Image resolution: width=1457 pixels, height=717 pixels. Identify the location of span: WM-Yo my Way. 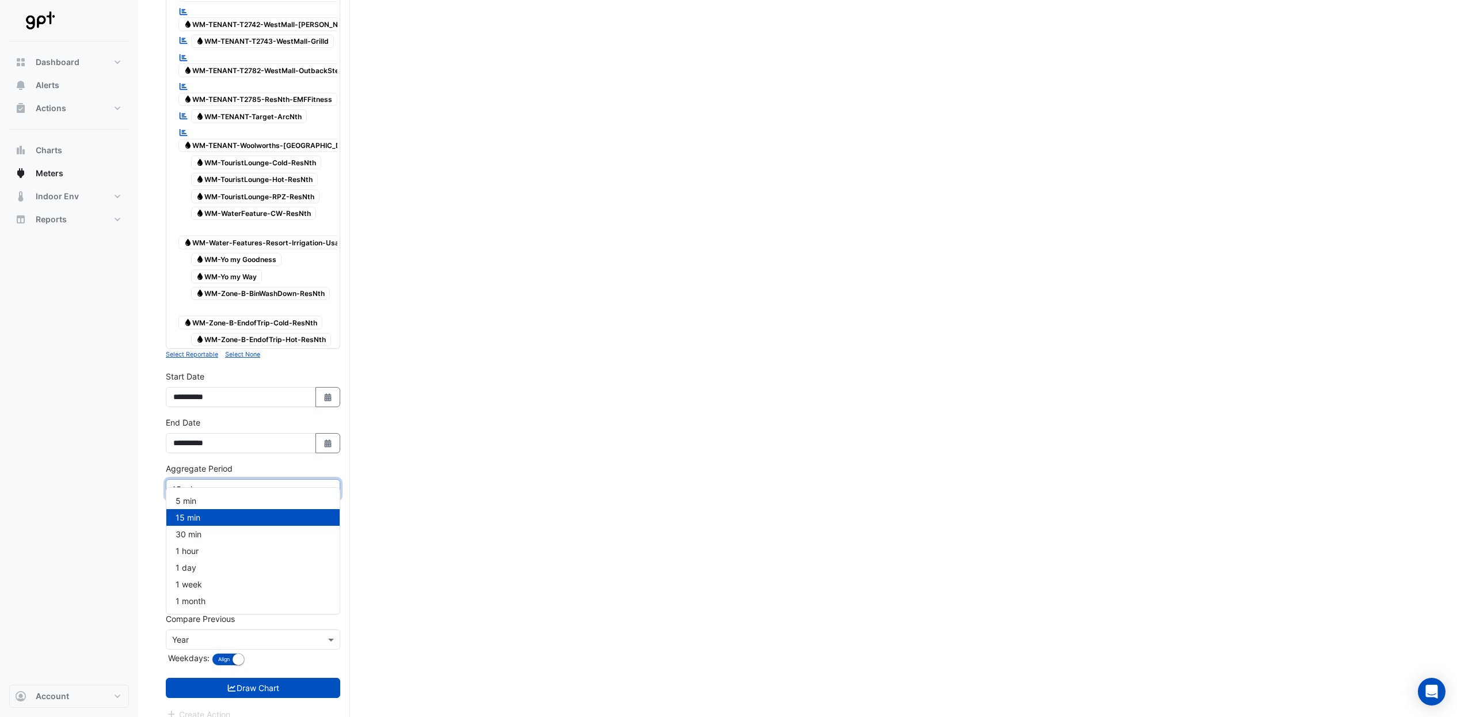
(227, 276).